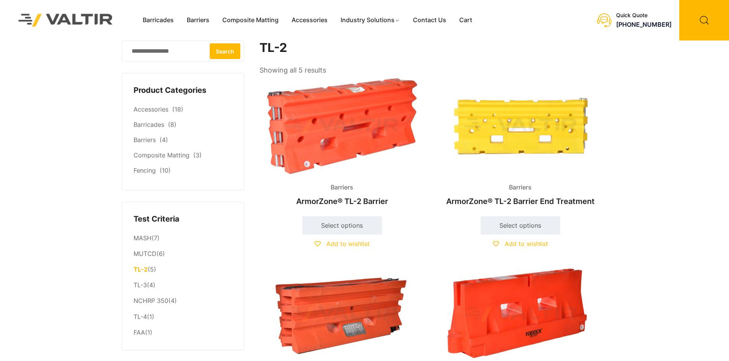  Describe the element at coordinates (429, 20) in the screenshot. I see `a: Contact Us` at that location.